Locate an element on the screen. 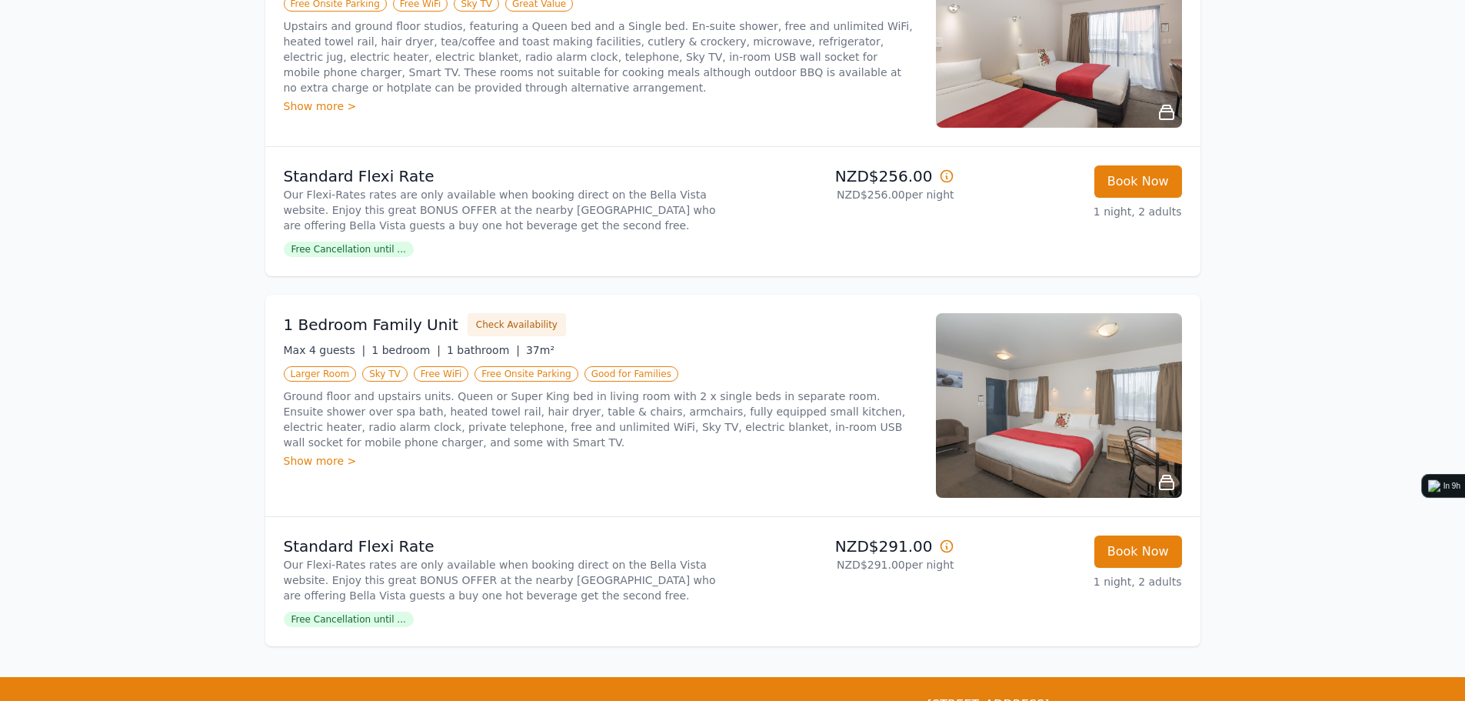 This screenshot has width=1465, height=701. p: NZD$256.00 is located at coordinates (847, 176).